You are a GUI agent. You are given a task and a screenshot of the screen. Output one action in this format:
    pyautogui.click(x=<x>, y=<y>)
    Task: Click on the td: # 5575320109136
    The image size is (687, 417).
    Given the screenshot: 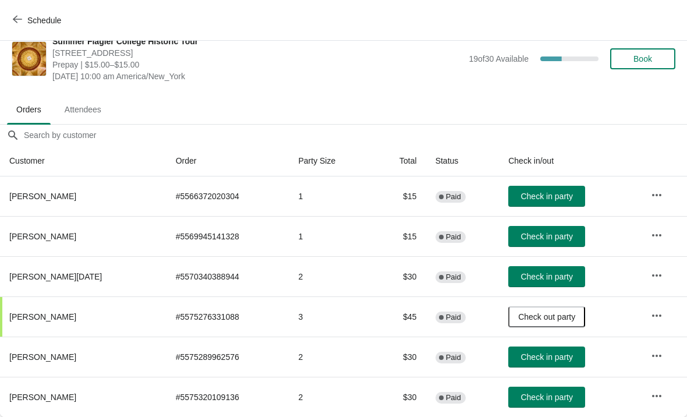 What is the action you would take?
    pyautogui.click(x=227, y=396)
    